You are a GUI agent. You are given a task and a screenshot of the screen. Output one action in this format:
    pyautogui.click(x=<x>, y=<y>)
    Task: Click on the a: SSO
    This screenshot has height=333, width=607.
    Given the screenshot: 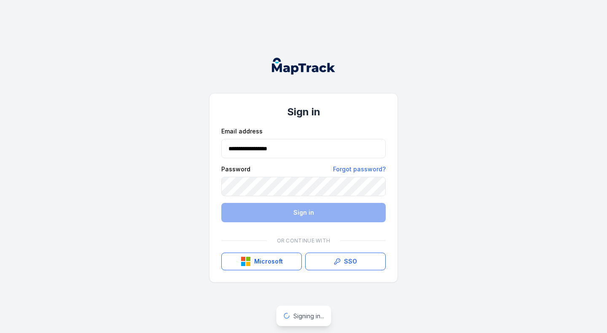 What is the action you would take?
    pyautogui.click(x=345, y=262)
    